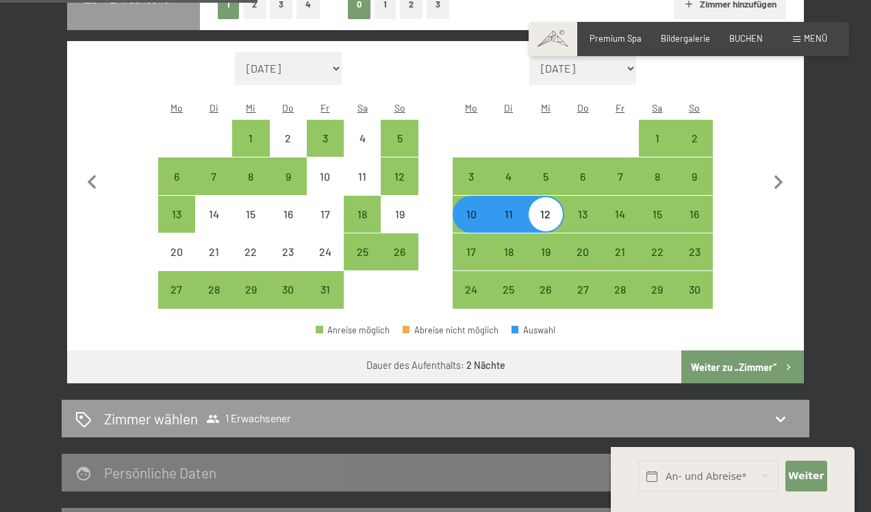 This screenshot has width=871, height=512. I want to click on button: Weiter, so click(806, 476).